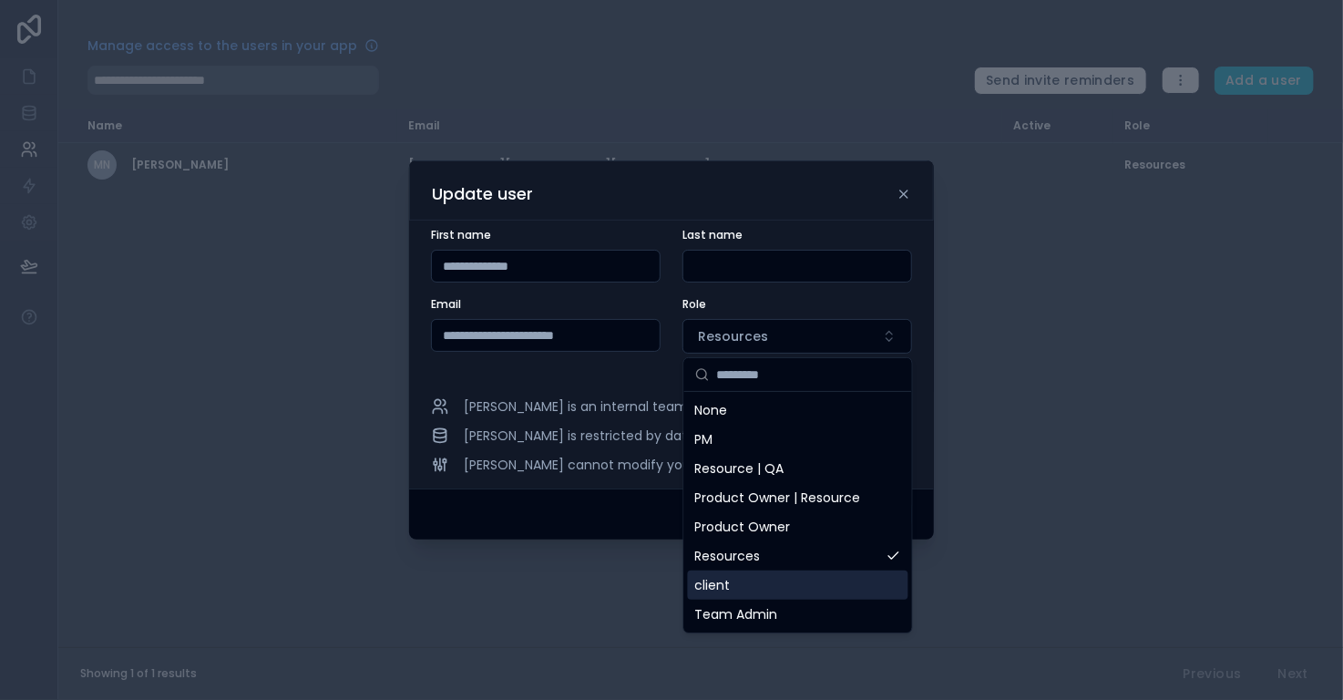 This screenshot has width=1343, height=700. I want to click on span: First name, so click(461, 234).